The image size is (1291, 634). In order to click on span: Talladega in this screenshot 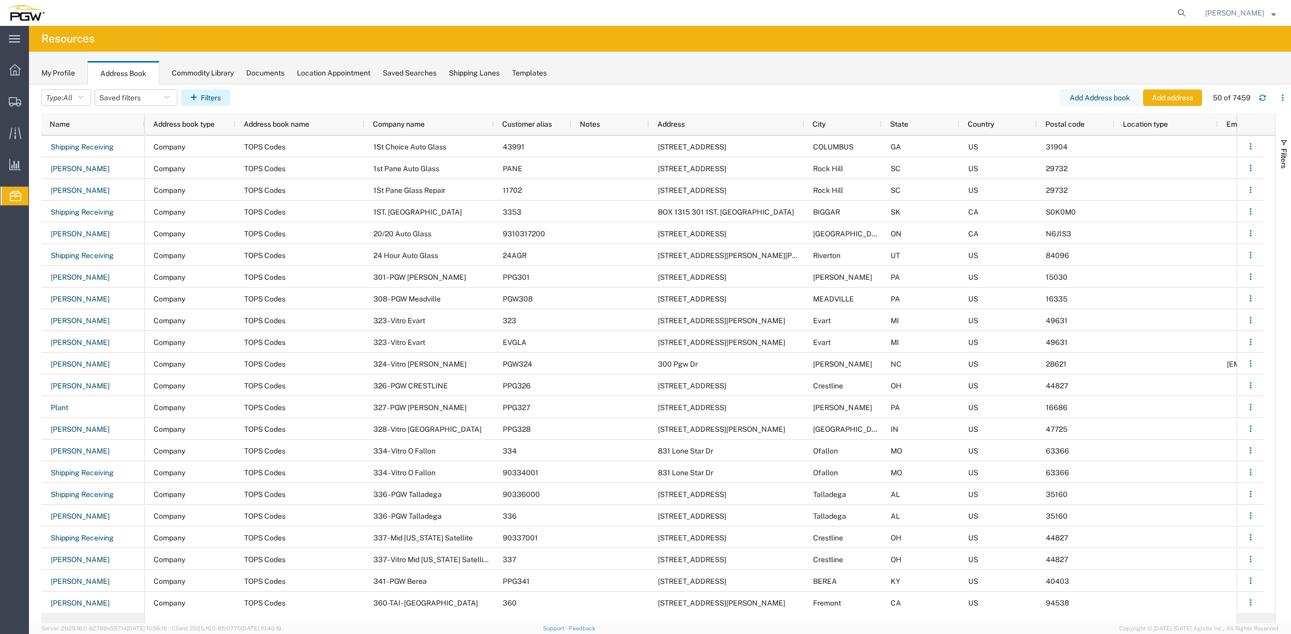, I will do `click(829, 494)`.